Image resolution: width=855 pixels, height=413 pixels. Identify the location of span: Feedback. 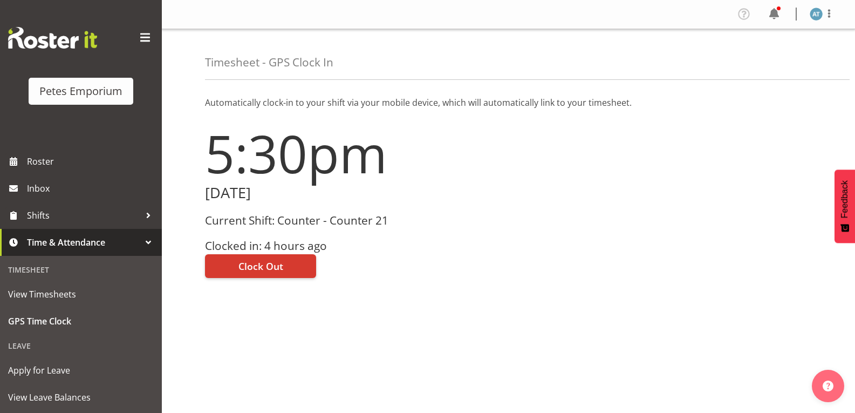
(845, 199).